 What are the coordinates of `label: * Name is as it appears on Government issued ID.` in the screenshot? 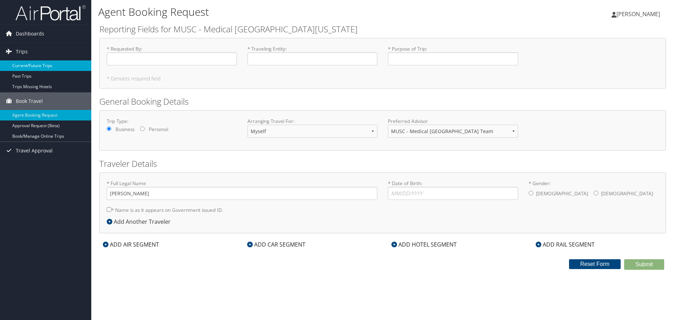 It's located at (165, 210).